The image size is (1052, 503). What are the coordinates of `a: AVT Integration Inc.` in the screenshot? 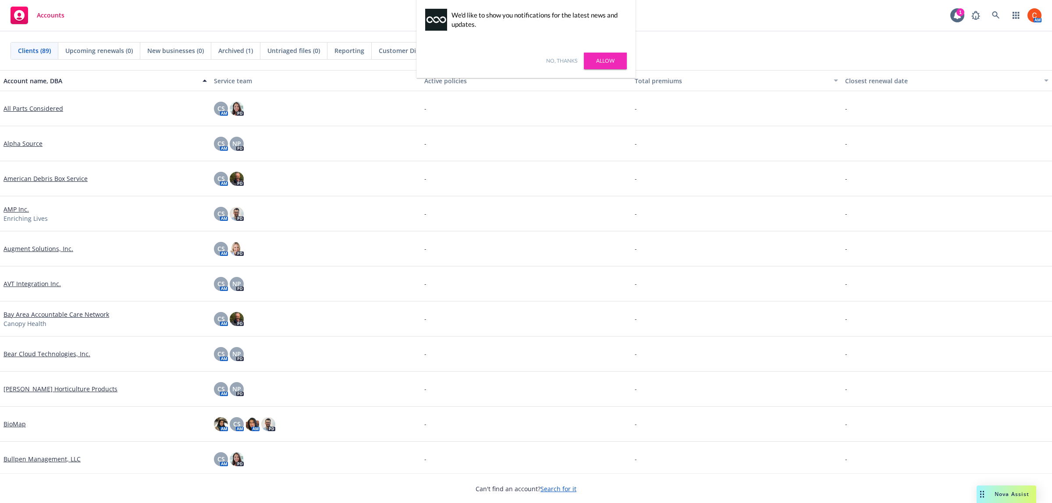 It's located at (32, 284).